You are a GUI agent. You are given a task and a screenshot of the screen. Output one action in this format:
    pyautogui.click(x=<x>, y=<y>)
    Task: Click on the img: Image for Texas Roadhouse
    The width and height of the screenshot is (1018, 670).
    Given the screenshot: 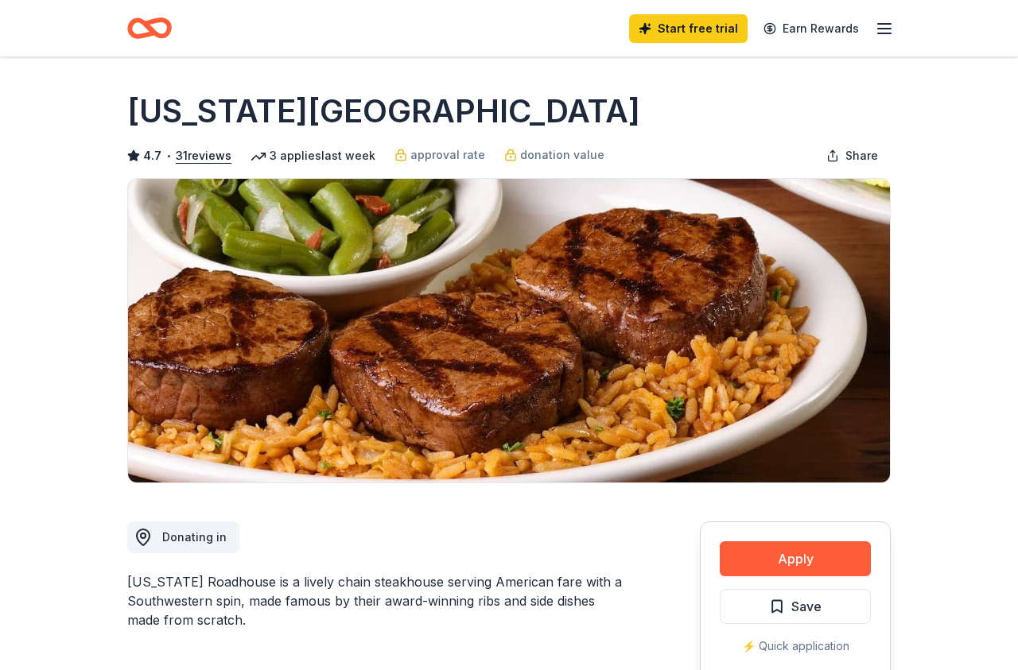 What is the action you would take?
    pyautogui.click(x=509, y=331)
    